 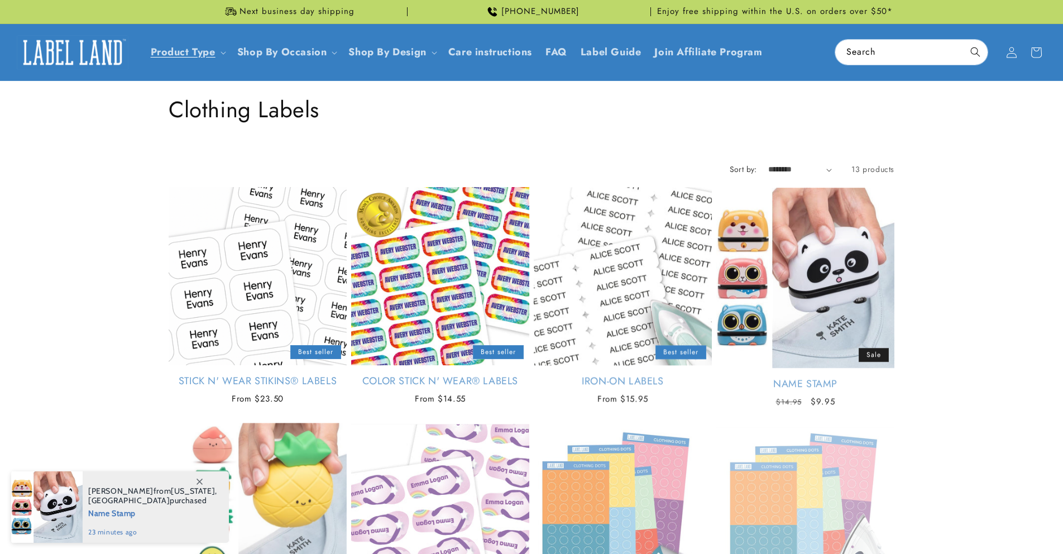 What do you see at coordinates (73, 52) in the screenshot?
I see `a: Label Land` at bounding box center [73, 52].